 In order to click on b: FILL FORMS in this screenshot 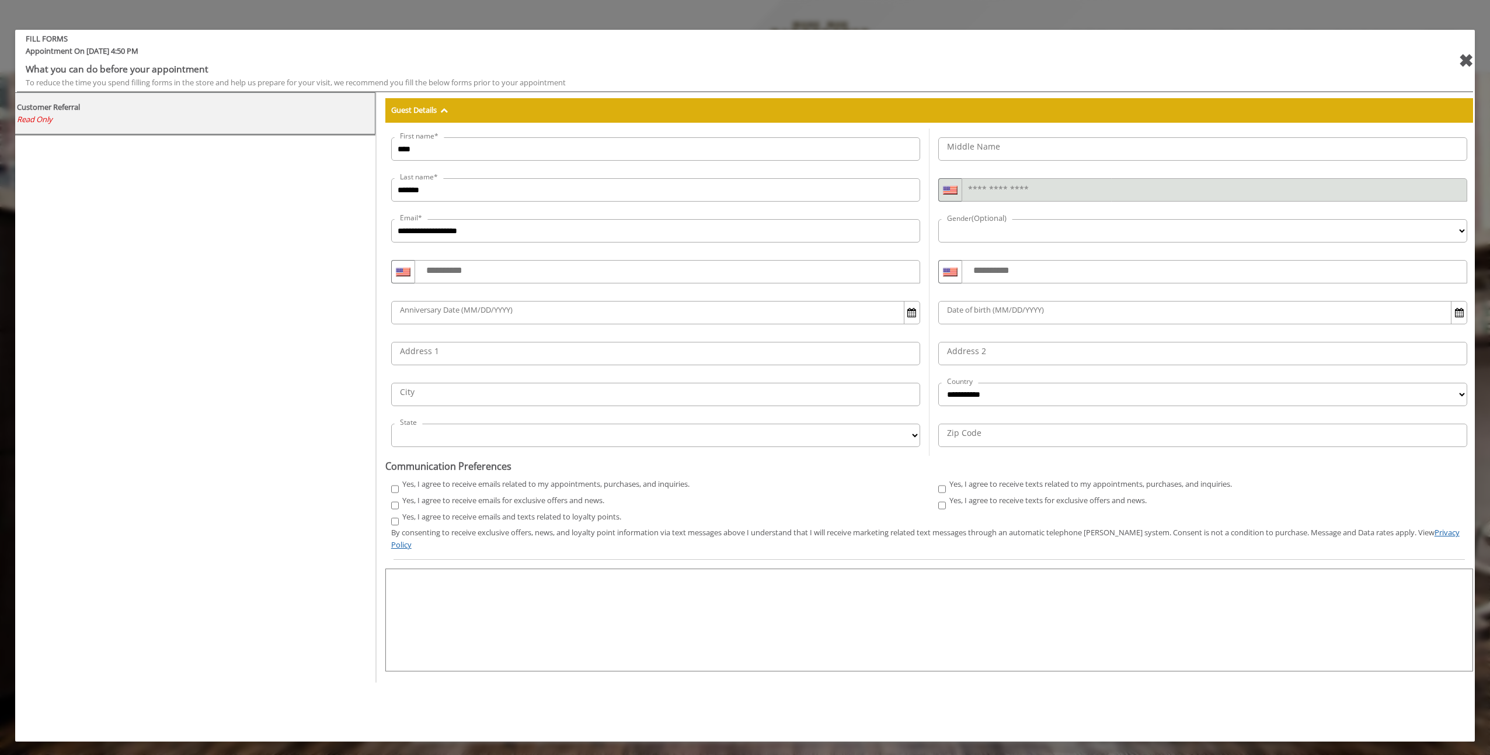, I will do `click(684, 39)`.